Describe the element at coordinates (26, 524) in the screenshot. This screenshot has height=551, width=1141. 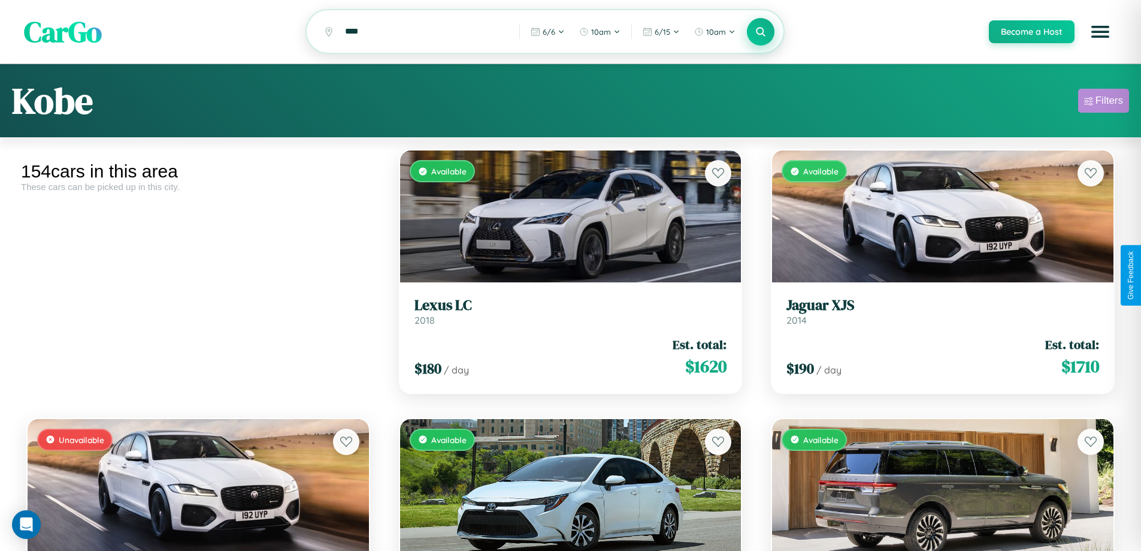
I see `div: Open Intercom Messenger` at that location.